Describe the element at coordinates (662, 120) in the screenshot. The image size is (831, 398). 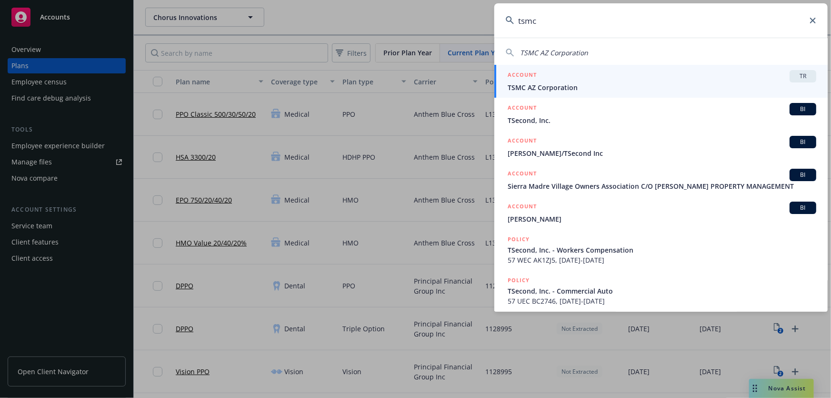
I see `span: TSecond, Inc.` at that location.